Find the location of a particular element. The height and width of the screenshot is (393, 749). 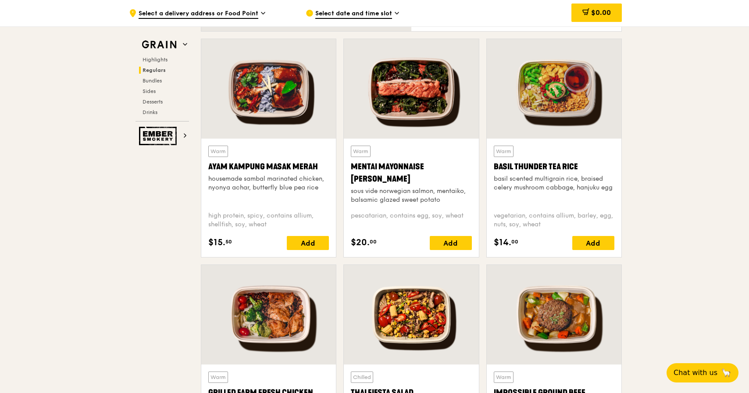

span: Highlights is located at coordinates (155, 60).